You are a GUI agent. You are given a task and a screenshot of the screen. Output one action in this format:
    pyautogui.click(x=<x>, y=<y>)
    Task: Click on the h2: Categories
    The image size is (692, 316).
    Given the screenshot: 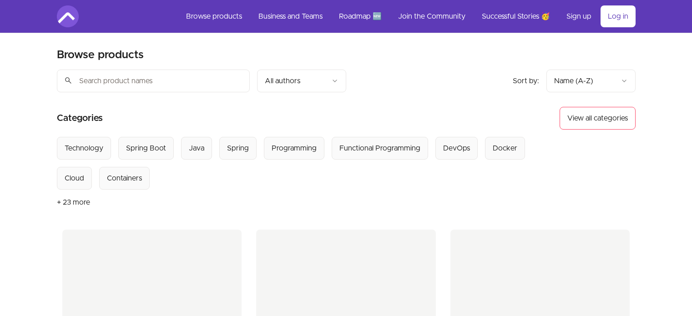 What is the action you would take?
    pyautogui.click(x=80, y=118)
    